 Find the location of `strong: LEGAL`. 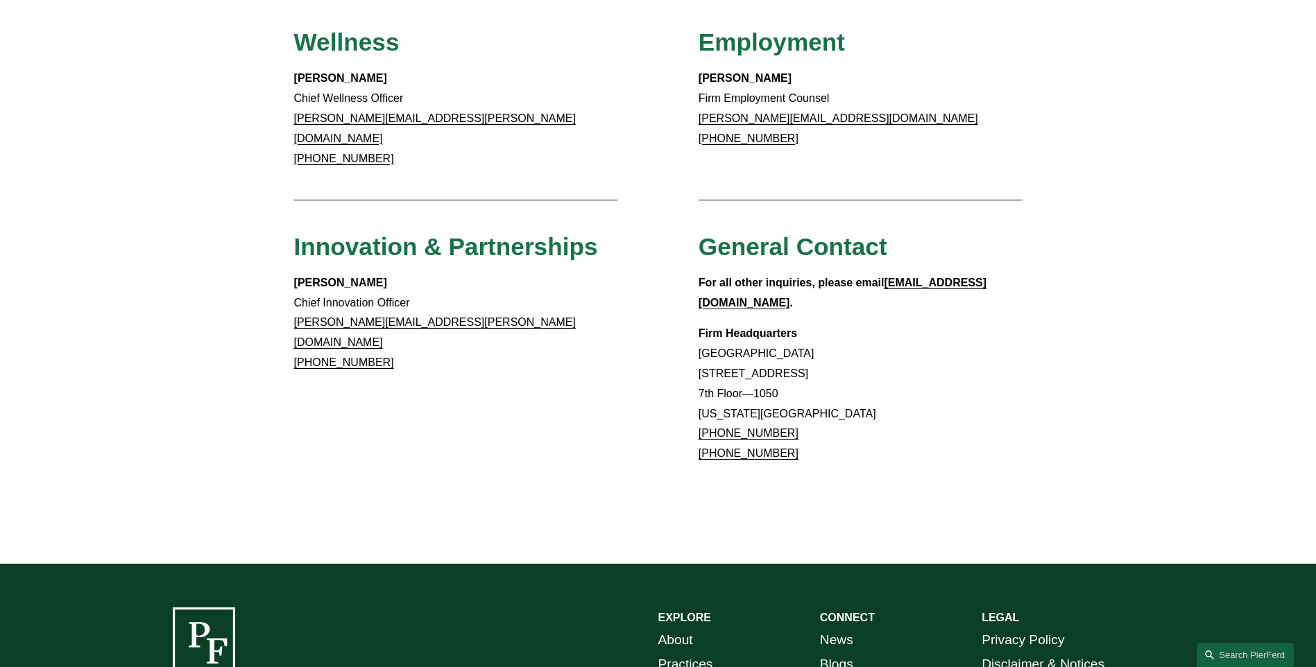

strong: LEGAL is located at coordinates (1000, 617).